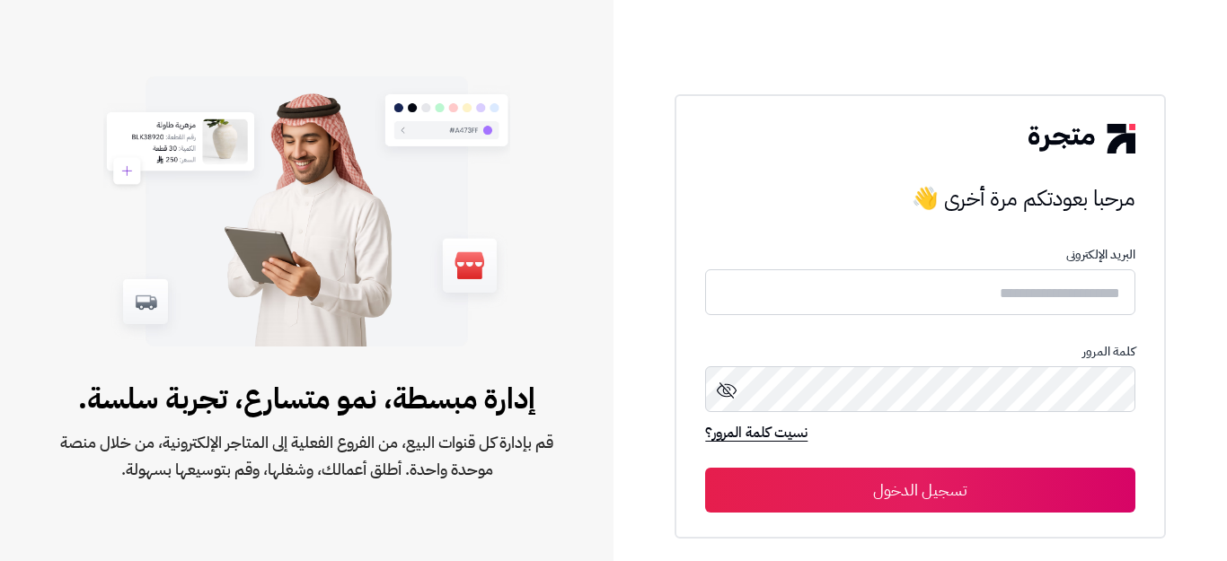 Image resolution: width=1227 pixels, height=561 pixels. What do you see at coordinates (920, 490) in the screenshot?
I see `button: تسجيل الدخول` at bounding box center [920, 490].